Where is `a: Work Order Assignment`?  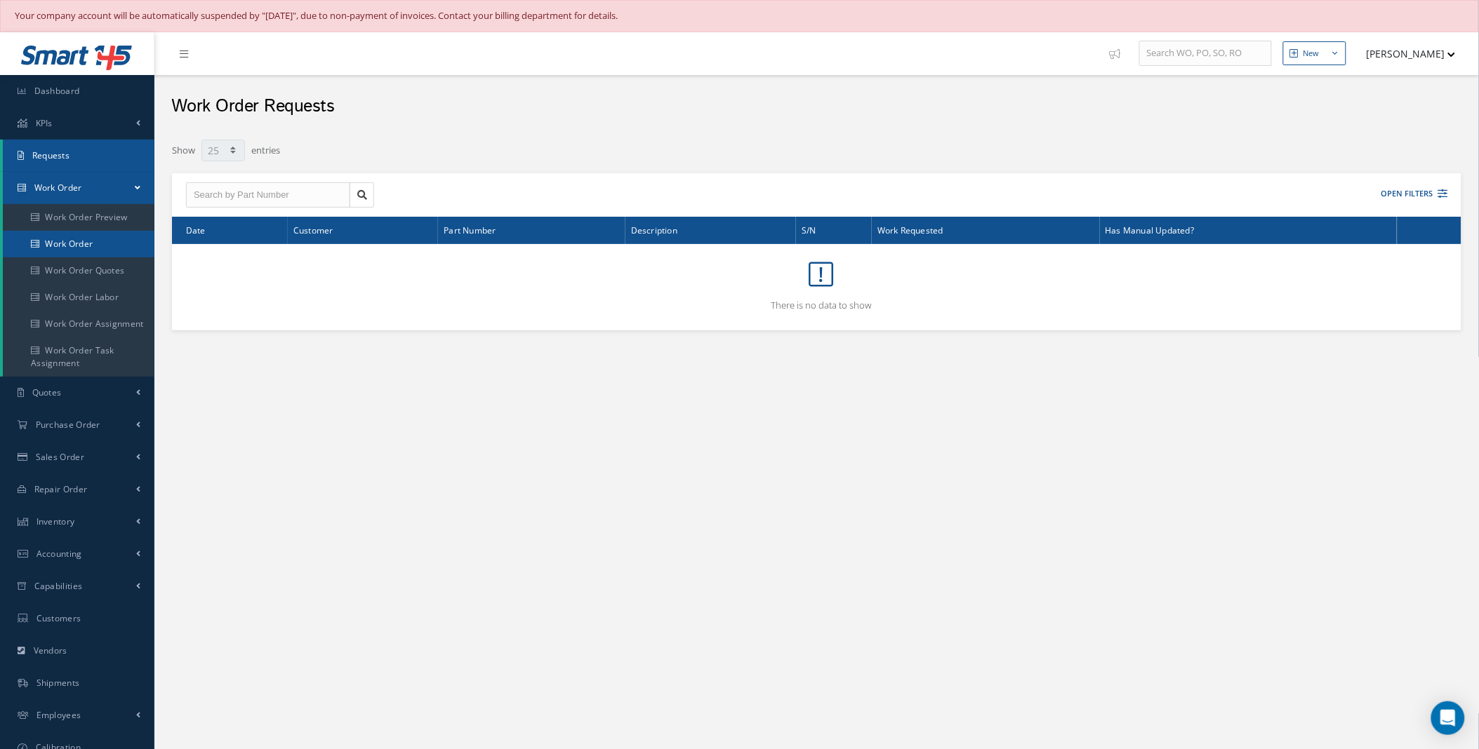 a: Work Order Assignment is located at coordinates (79, 324).